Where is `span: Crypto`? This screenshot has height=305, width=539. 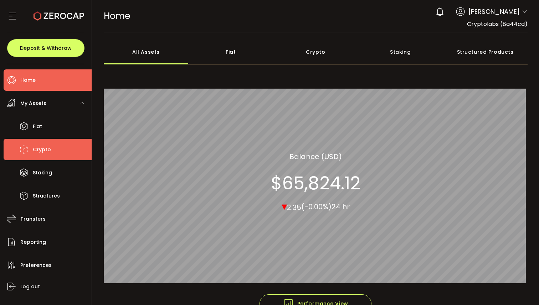 span: Crypto is located at coordinates (42, 150).